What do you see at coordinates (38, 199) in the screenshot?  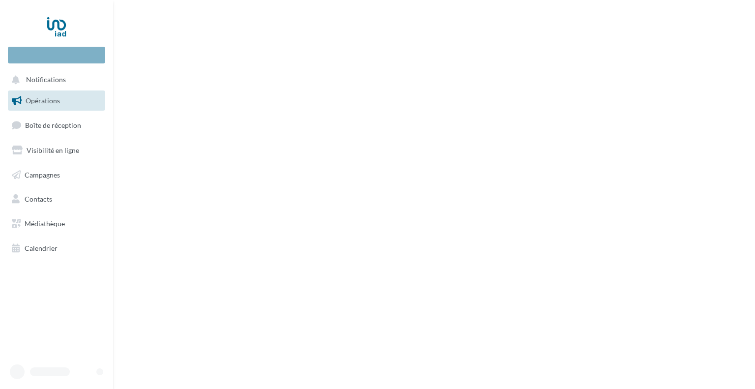 I see `span: Contacts` at bounding box center [38, 199].